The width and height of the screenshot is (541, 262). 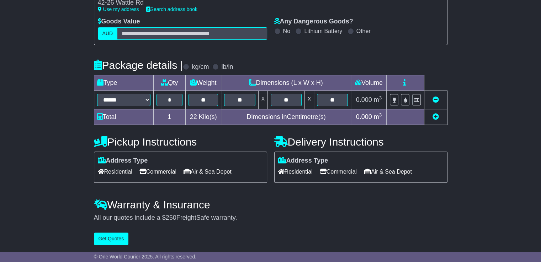 What do you see at coordinates (287, 31) in the screenshot?
I see `label: No` at bounding box center [287, 31].